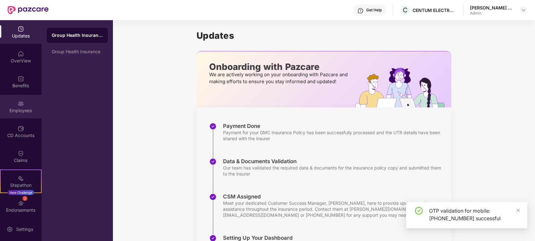 This screenshot has height=241, width=535. What do you see at coordinates (21, 179) in the screenshot?
I see `img: svg+xml;base64,PHN2ZyB4bWxucz0iaHR0cDovL3d3dy53My5vcmcvMjAwMC9zdmciIHdpZHRoPSIyMSIgaGVpZ2h0PSIyMC...` at bounding box center [21, 179].